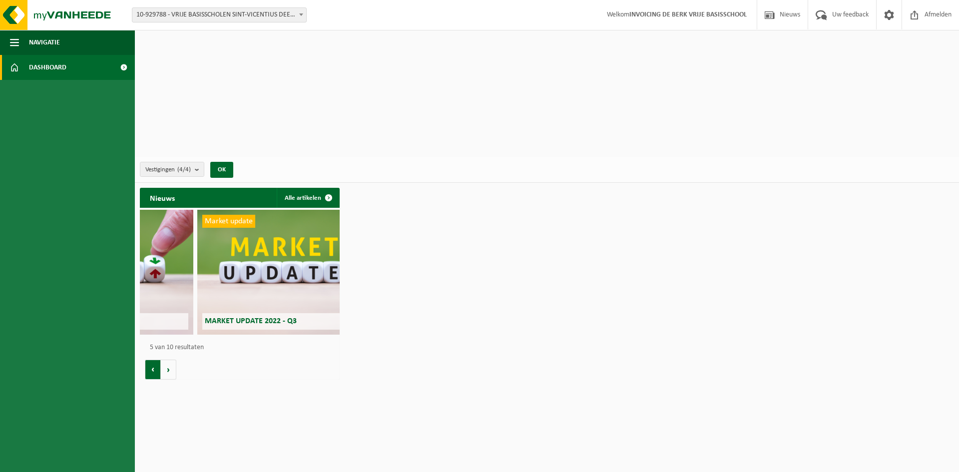 This screenshot has width=959, height=472. I want to click on p: 5 van 10 resultaten, so click(242, 348).